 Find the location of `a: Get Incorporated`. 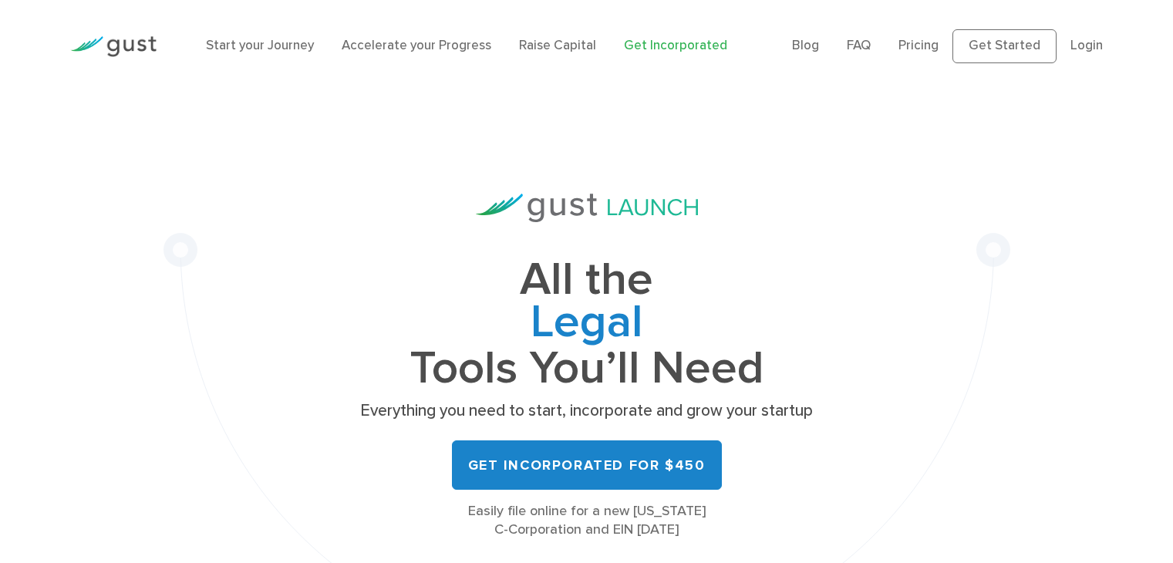

a: Get Incorporated is located at coordinates (676, 45).